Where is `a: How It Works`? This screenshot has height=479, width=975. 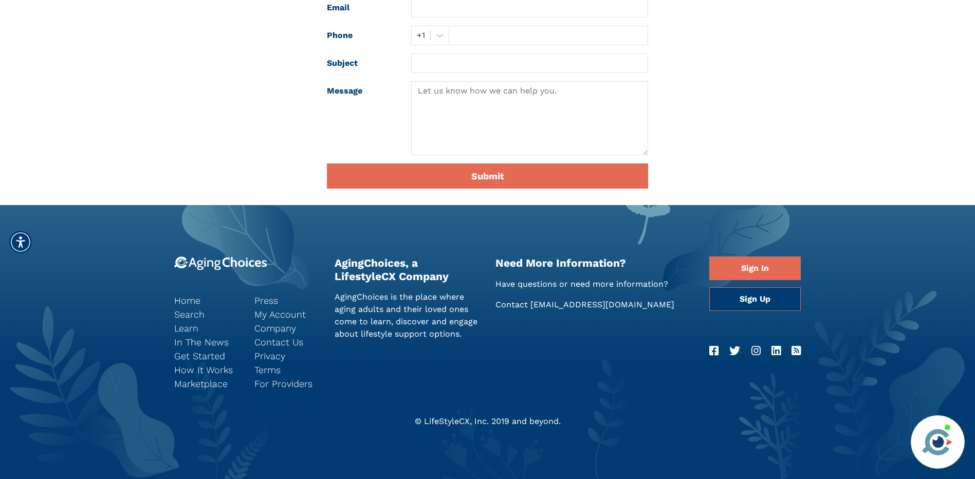
a: How It Works is located at coordinates (207, 369).